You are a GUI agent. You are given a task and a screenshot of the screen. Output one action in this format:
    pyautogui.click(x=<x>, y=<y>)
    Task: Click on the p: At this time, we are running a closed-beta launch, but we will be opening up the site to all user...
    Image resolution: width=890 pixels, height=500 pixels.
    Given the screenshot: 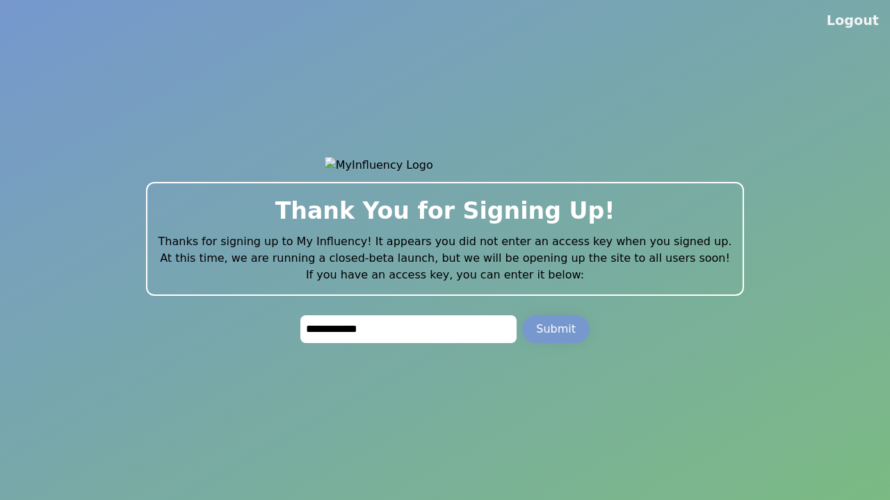 What is the action you would take?
    pyautogui.click(x=445, y=259)
    